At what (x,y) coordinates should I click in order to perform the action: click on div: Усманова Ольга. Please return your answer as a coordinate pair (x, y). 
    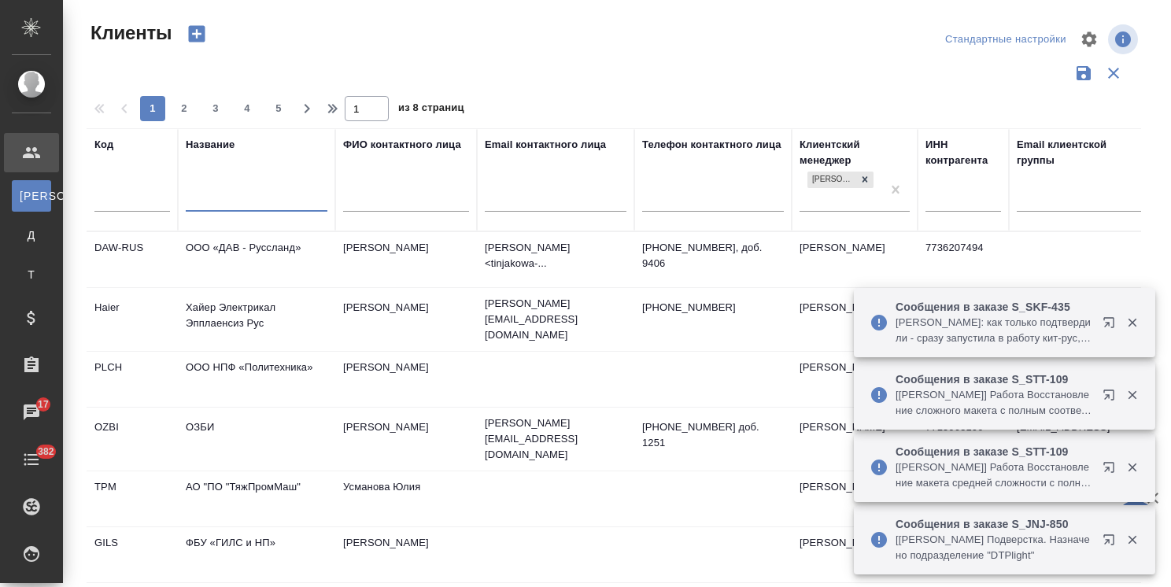
    Looking at the image, I should click on (840, 179).